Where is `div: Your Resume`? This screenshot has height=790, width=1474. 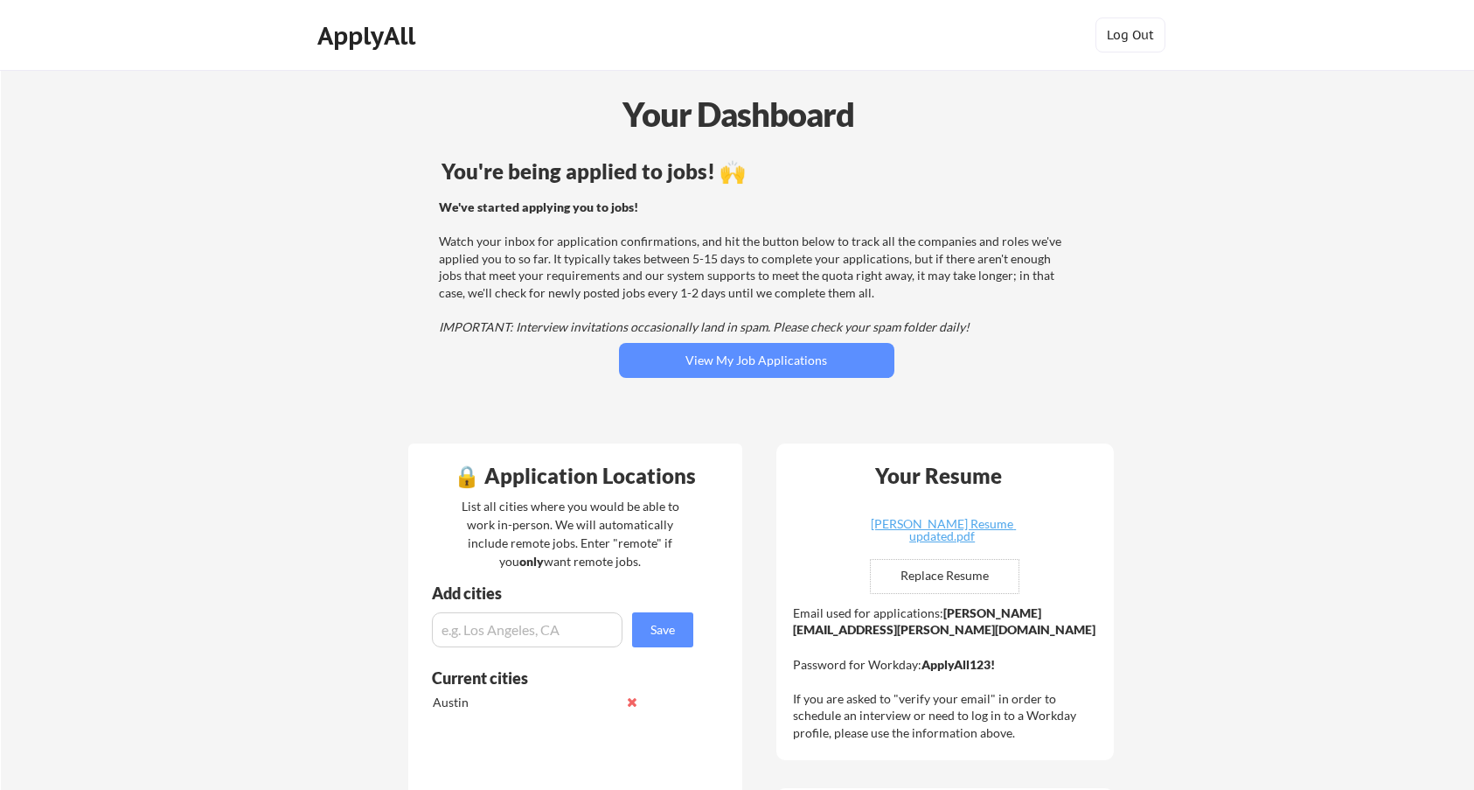 div: Your Resume is located at coordinates (939, 476).